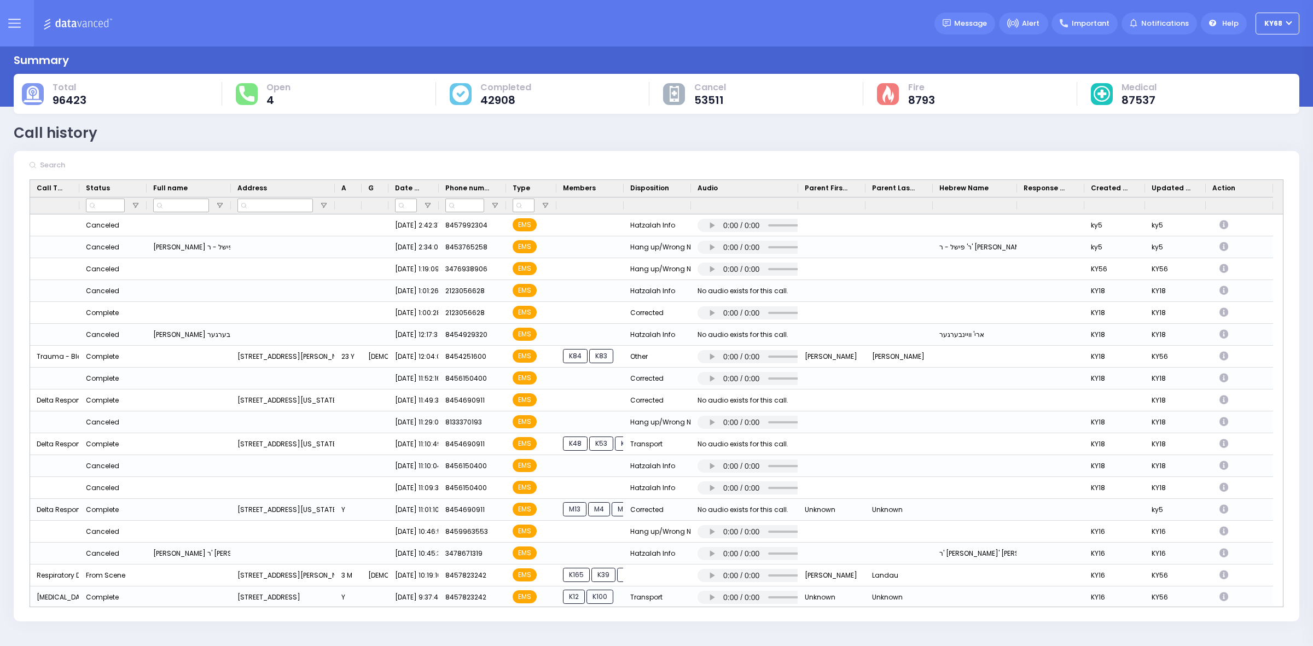 The image size is (1313, 646). What do you see at coordinates (98, 188) in the screenshot?
I see `span: Status` at bounding box center [98, 188].